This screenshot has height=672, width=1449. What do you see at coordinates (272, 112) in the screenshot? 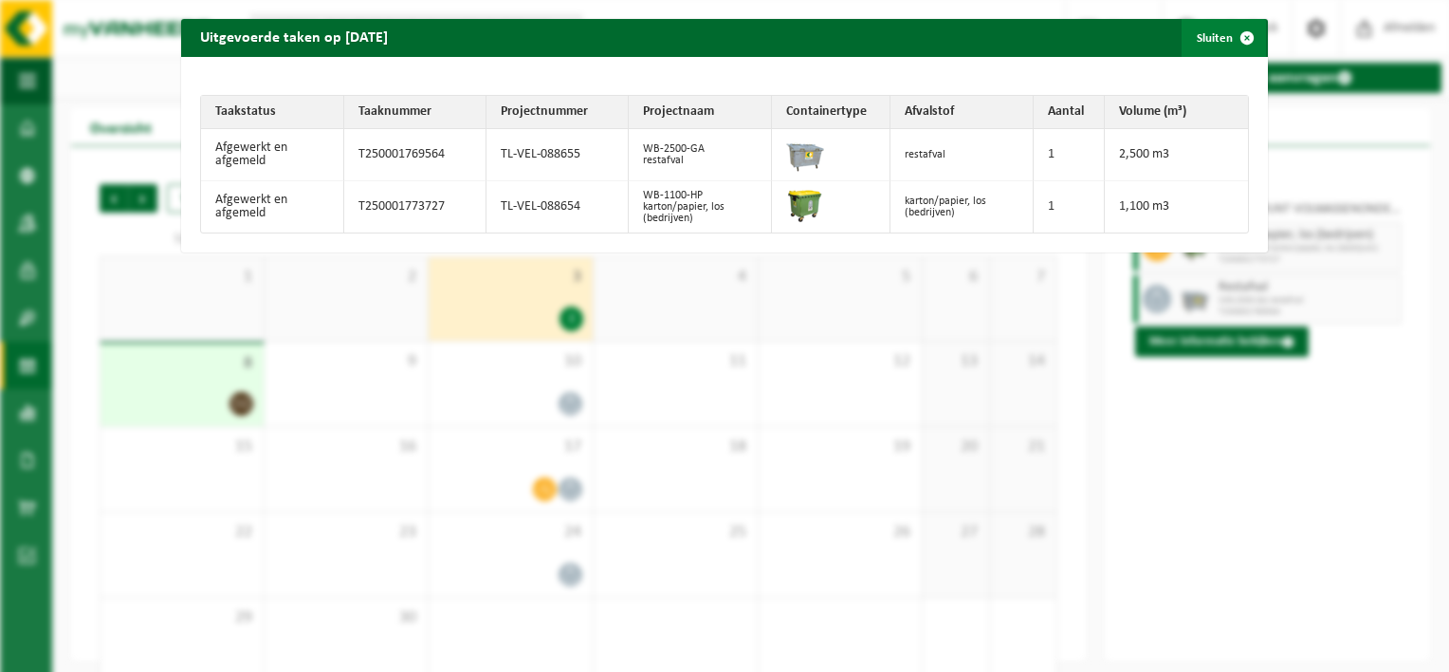
I see `th: Taakstatus` at bounding box center [272, 112].